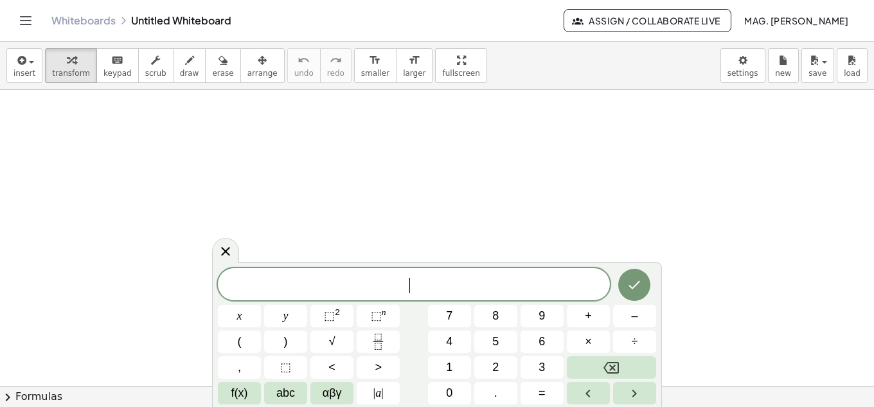 The height and width of the screenshot is (407, 874). What do you see at coordinates (303, 60) in the screenshot?
I see `i: undo` at bounding box center [303, 60].